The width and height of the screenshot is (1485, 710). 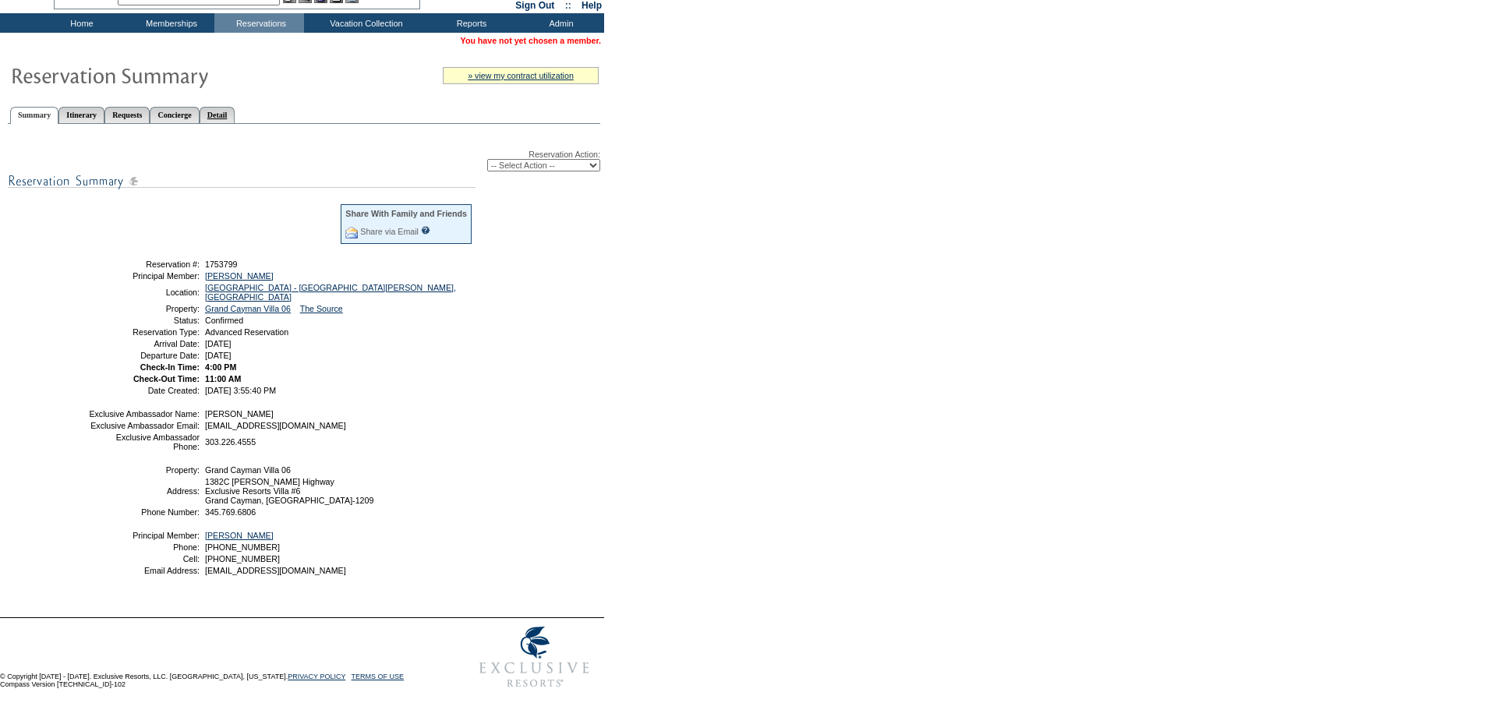 What do you see at coordinates (242, 181) in the screenshot?
I see `img: subTtlResSummary.gif` at bounding box center [242, 181].